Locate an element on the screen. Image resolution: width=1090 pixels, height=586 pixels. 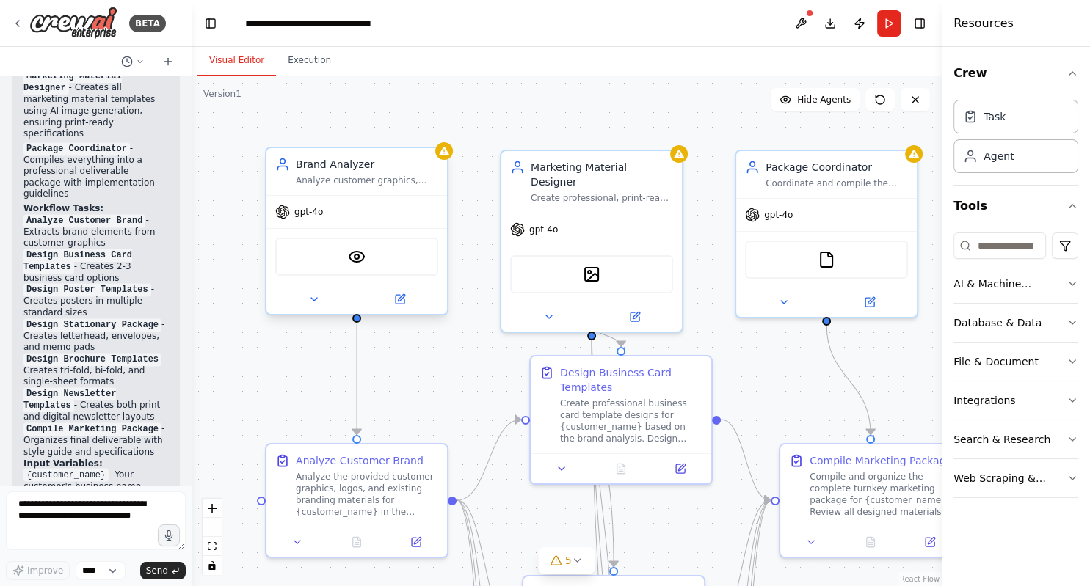
button: Switch to previous chat is located at coordinates (133, 62).